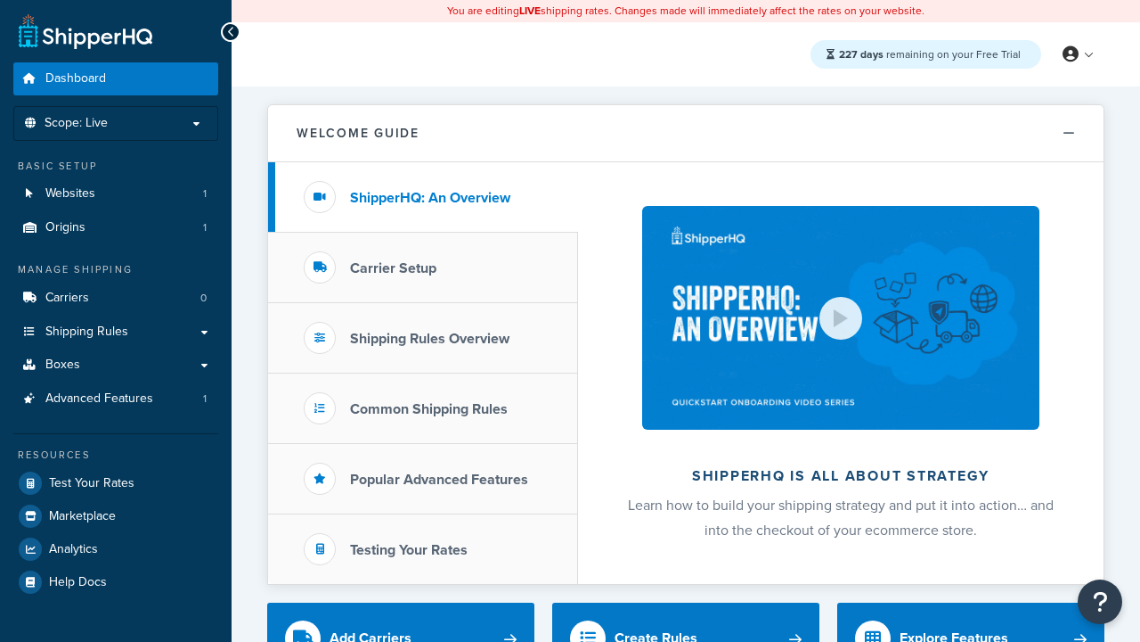  Describe the element at coordinates (930, 54) in the screenshot. I see `span: remaining on your Free Trial` at that location.